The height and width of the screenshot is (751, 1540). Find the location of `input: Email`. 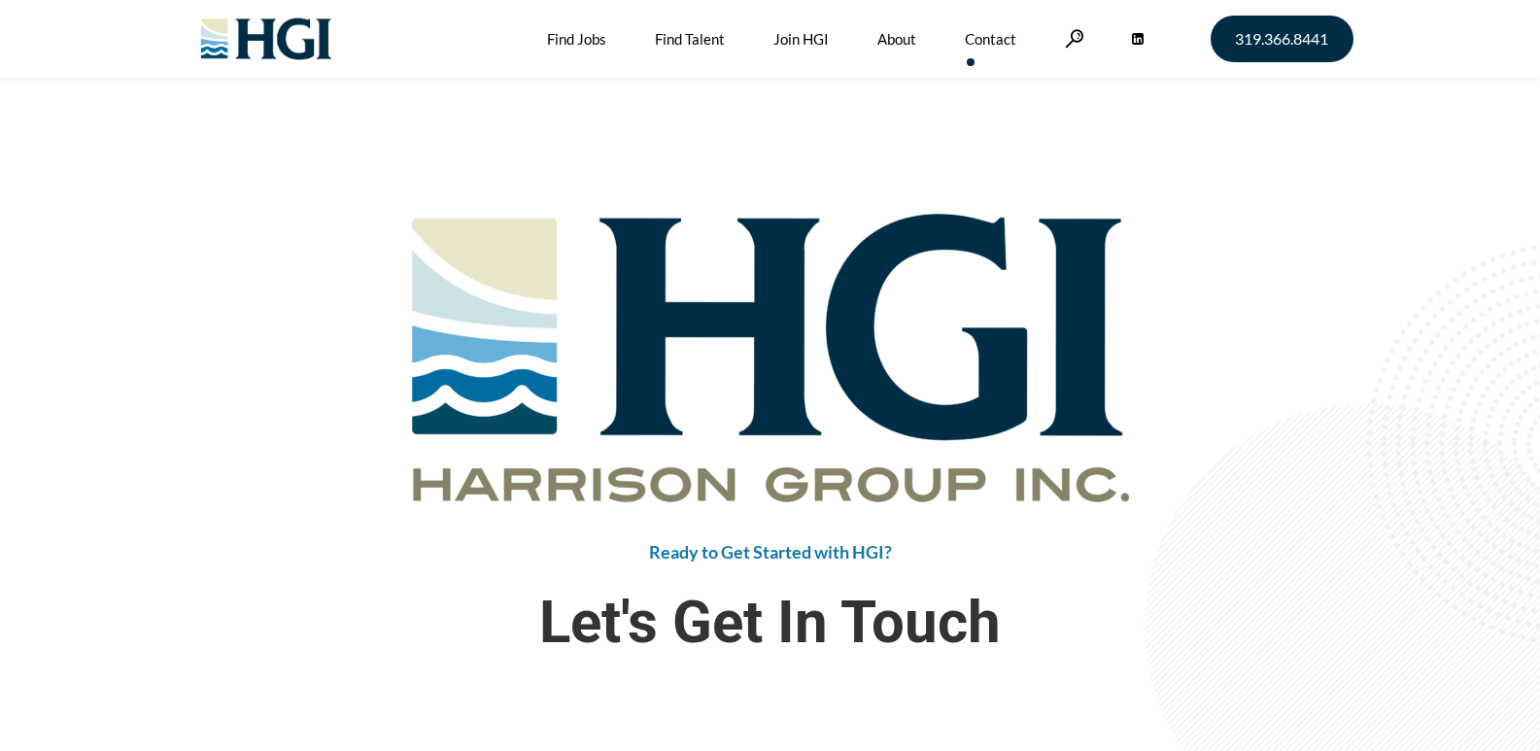

input: Email is located at coordinates (1214, 711).